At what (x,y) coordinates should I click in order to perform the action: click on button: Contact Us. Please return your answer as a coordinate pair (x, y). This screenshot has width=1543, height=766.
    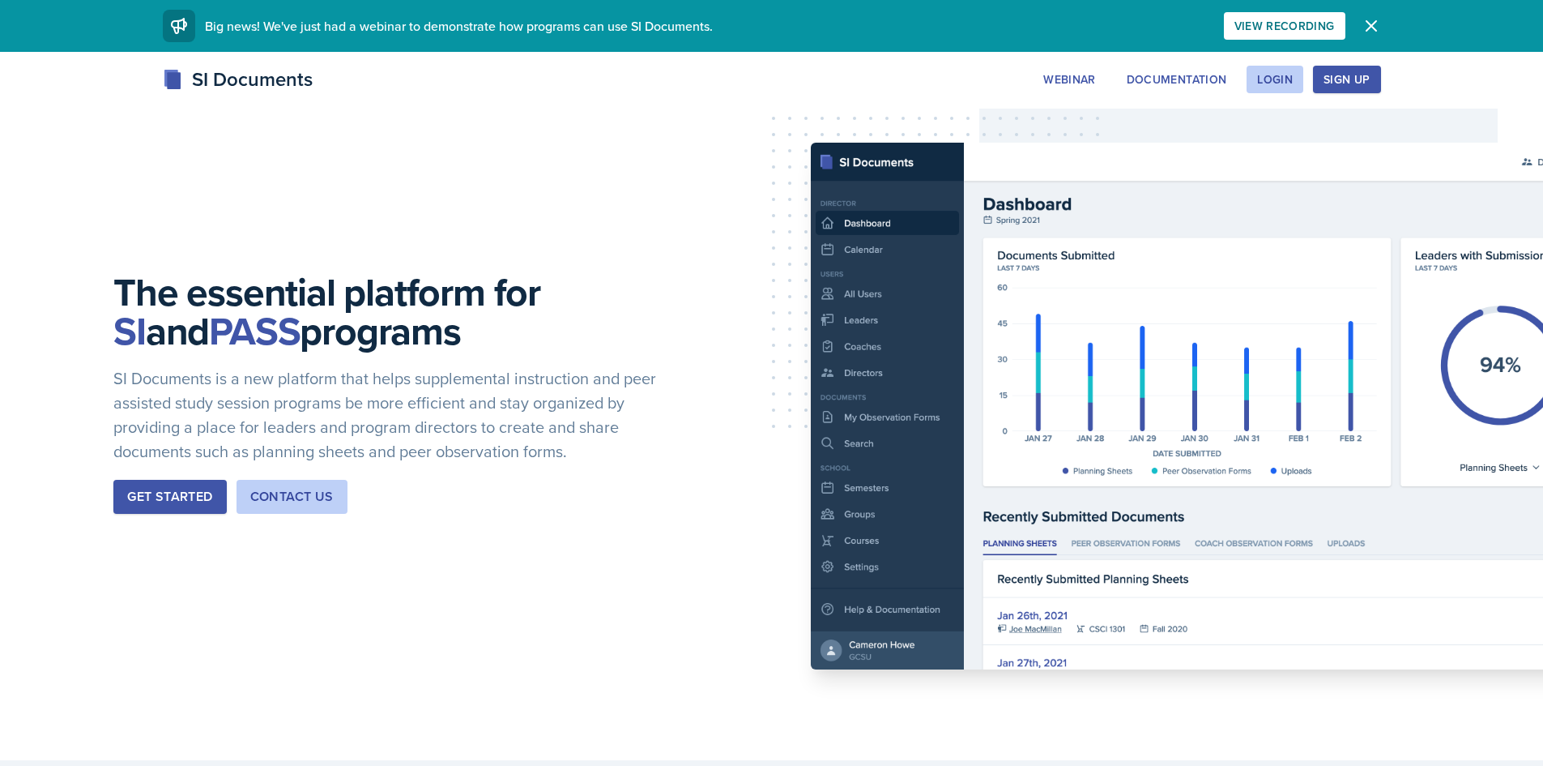
    Looking at the image, I should click on (292, 497).